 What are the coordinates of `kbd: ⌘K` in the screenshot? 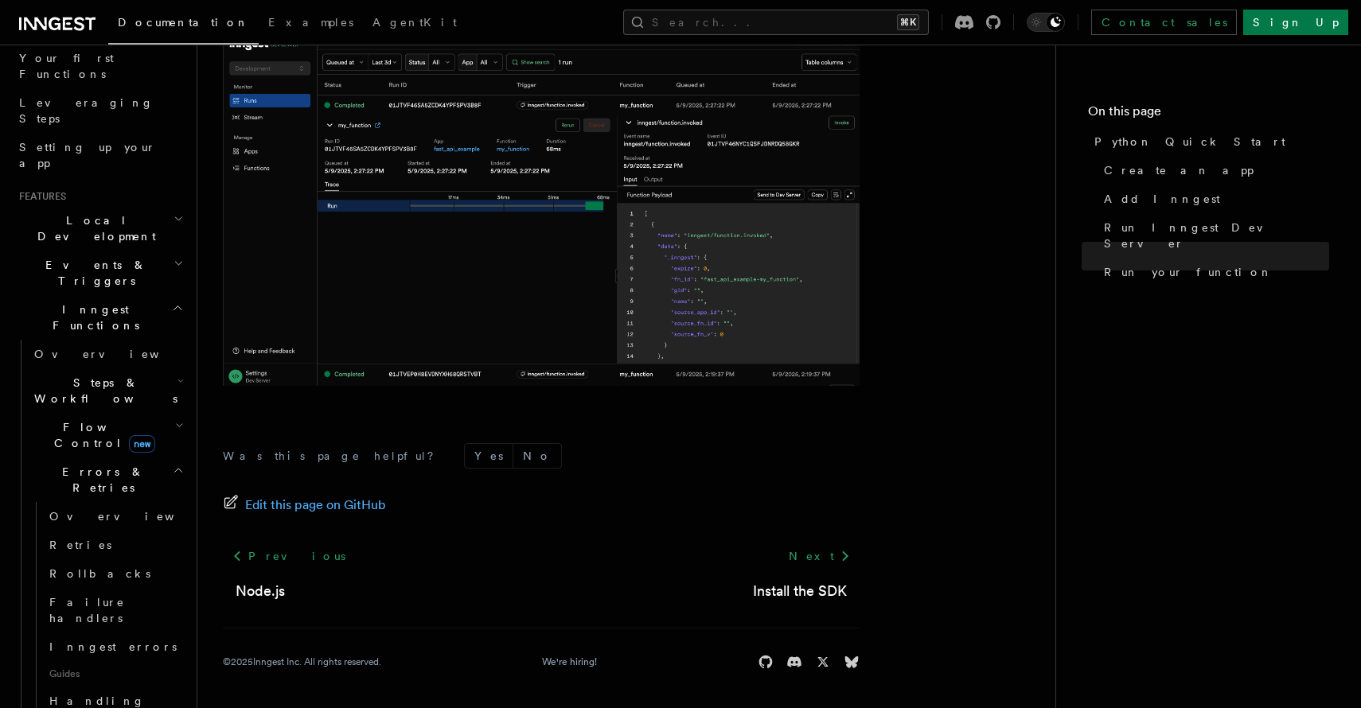 It's located at (908, 22).